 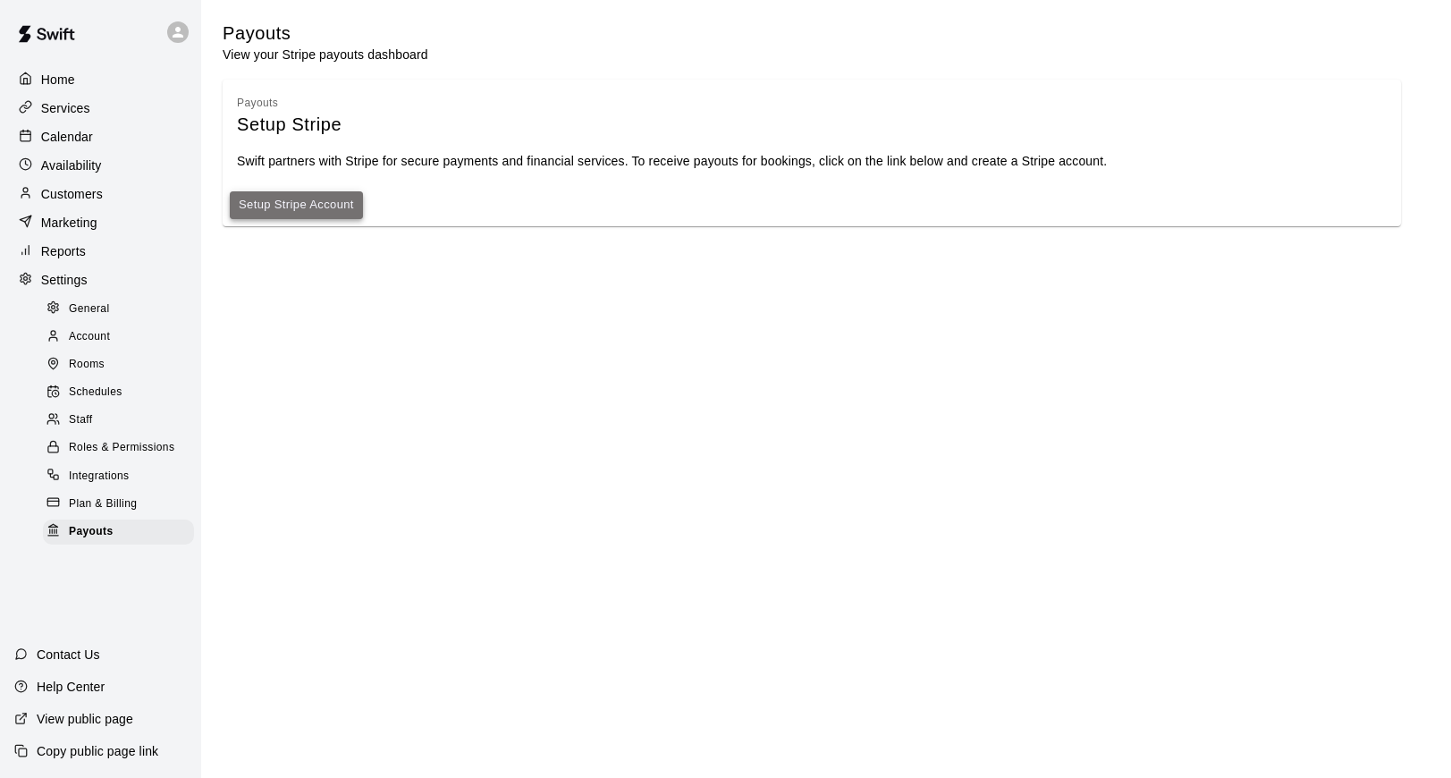 What do you see at coordinates (67, 137) in the screenshot?
I see `p: Calendar` at bounding box center [67, 137].